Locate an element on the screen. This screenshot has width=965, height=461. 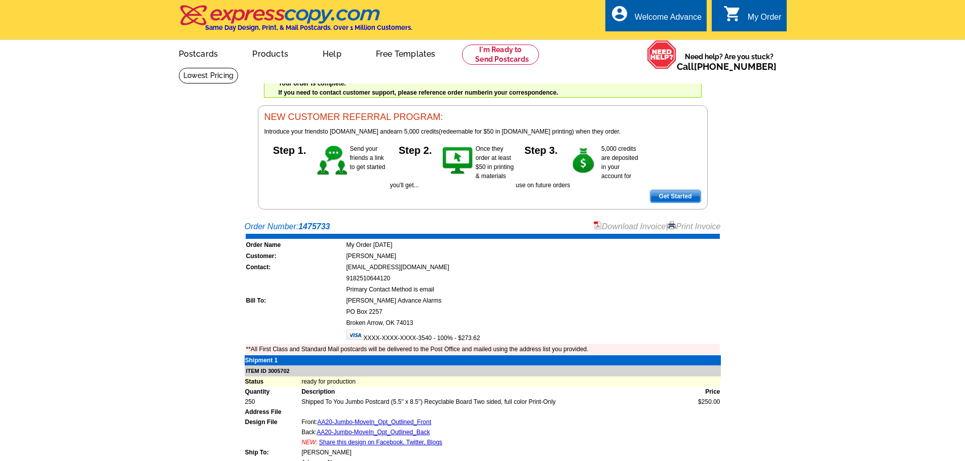
h5: Step 2. is located at coordinates (415, 149).